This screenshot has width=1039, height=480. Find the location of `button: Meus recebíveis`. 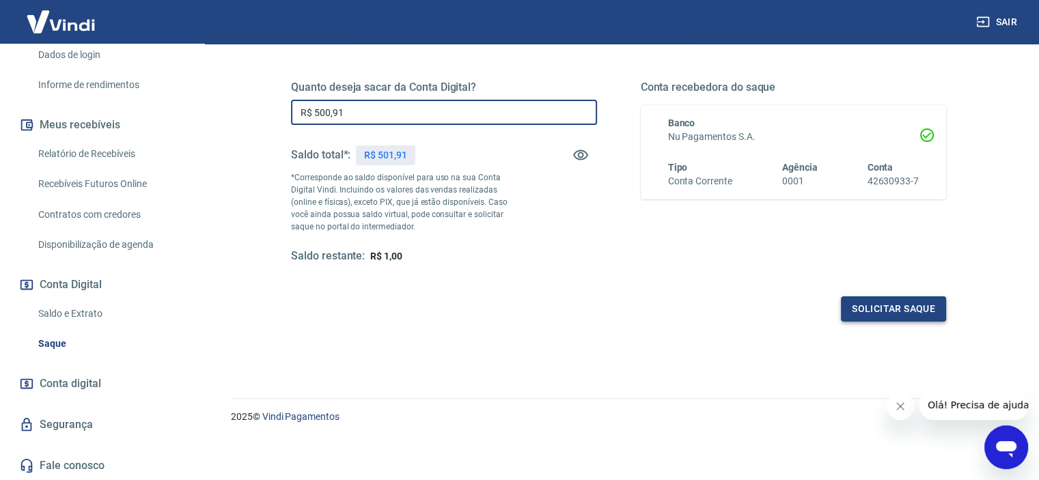

button: Meus recebíveis is located at coordinates (102, 125).